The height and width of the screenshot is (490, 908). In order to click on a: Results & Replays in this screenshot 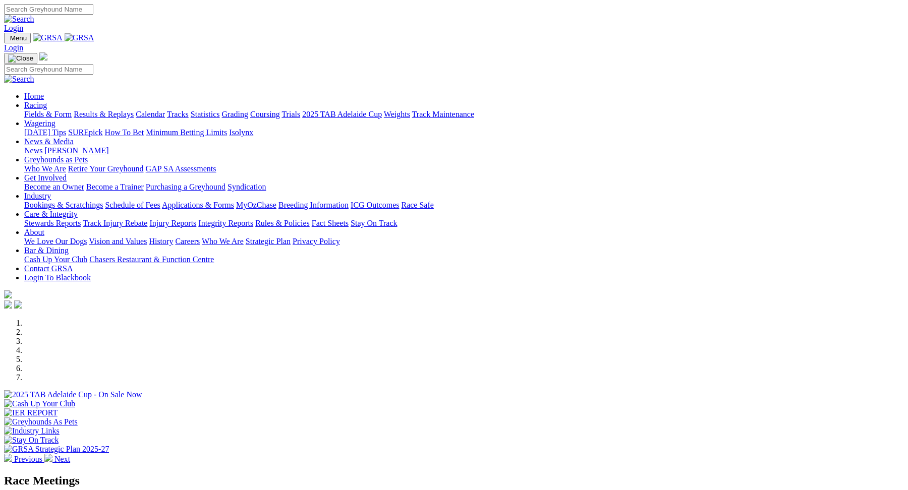, I will do `click(103, 114)`.